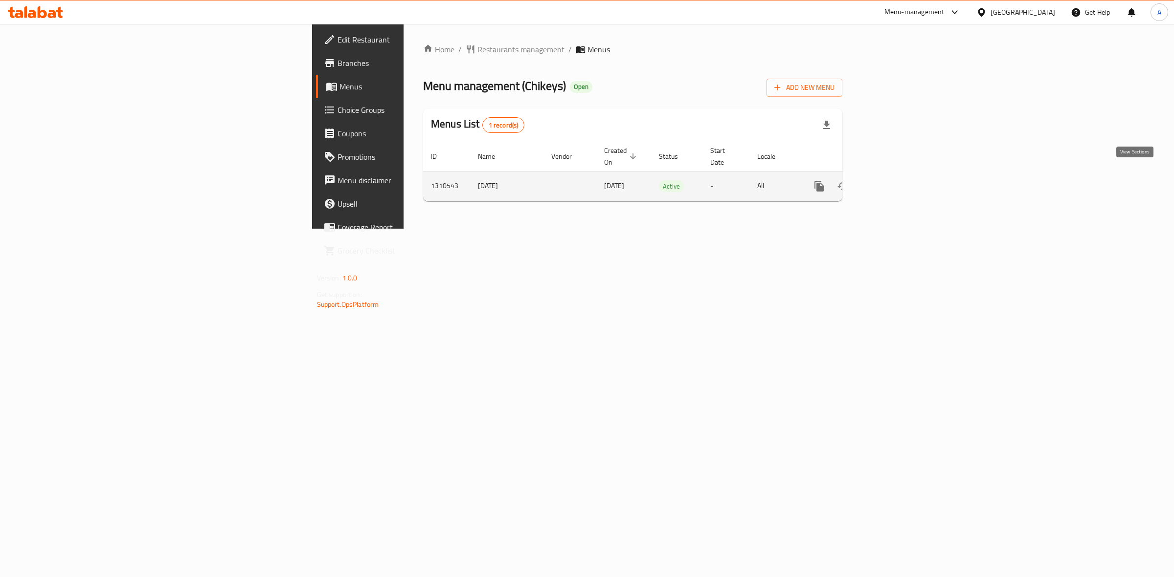 The height and width of the screenshot is (577, 1174). Describe the element at coordinates (842, 186) in the screenshot. I see `button: Change Status` at that location.